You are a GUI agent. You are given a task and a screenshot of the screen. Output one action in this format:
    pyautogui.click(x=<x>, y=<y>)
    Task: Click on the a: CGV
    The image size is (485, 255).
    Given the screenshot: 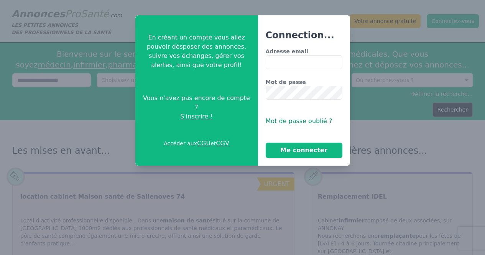 What is the action you would take?
    pyautogui.click(x=222, y=143)
    